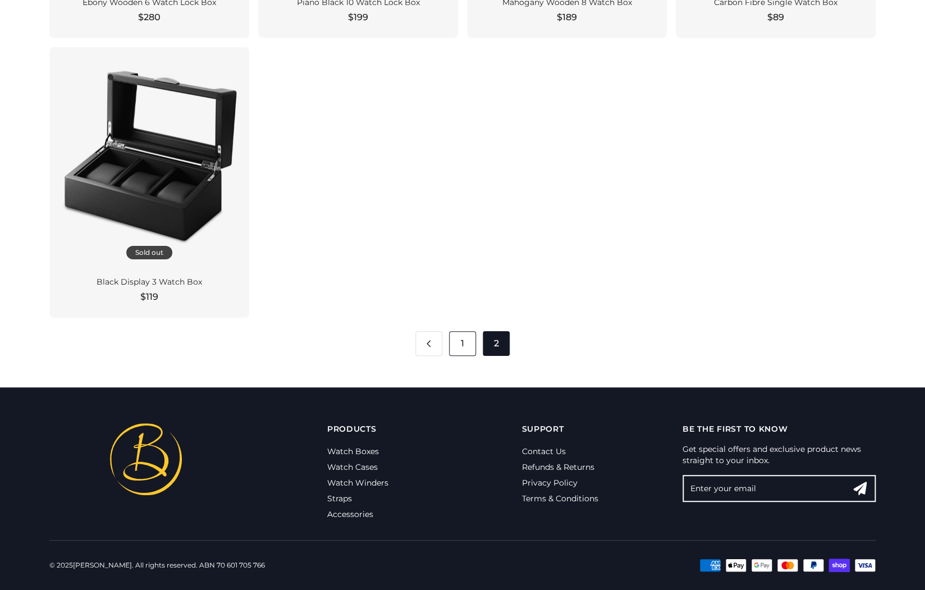 Image resolution: width=925 pixels, height=590 pixels. I want to click on p: Support, so click(560, 429).